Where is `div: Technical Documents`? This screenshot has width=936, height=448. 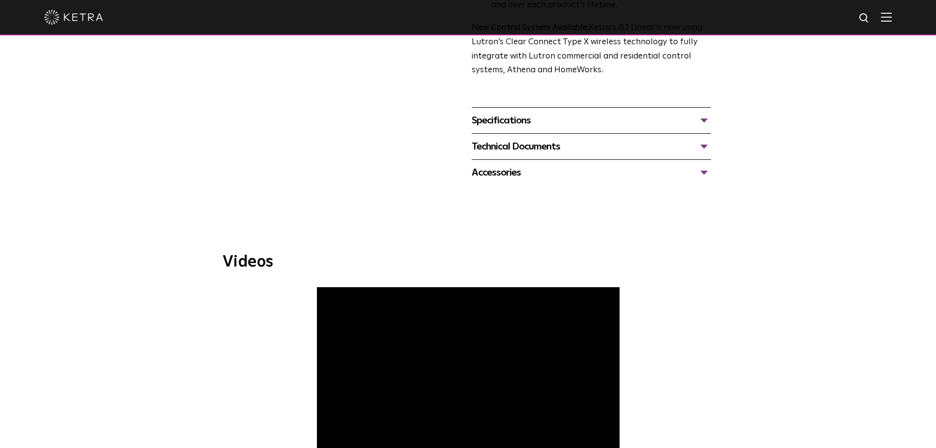
div: Technical Documents is located at coordinates (591, 146).